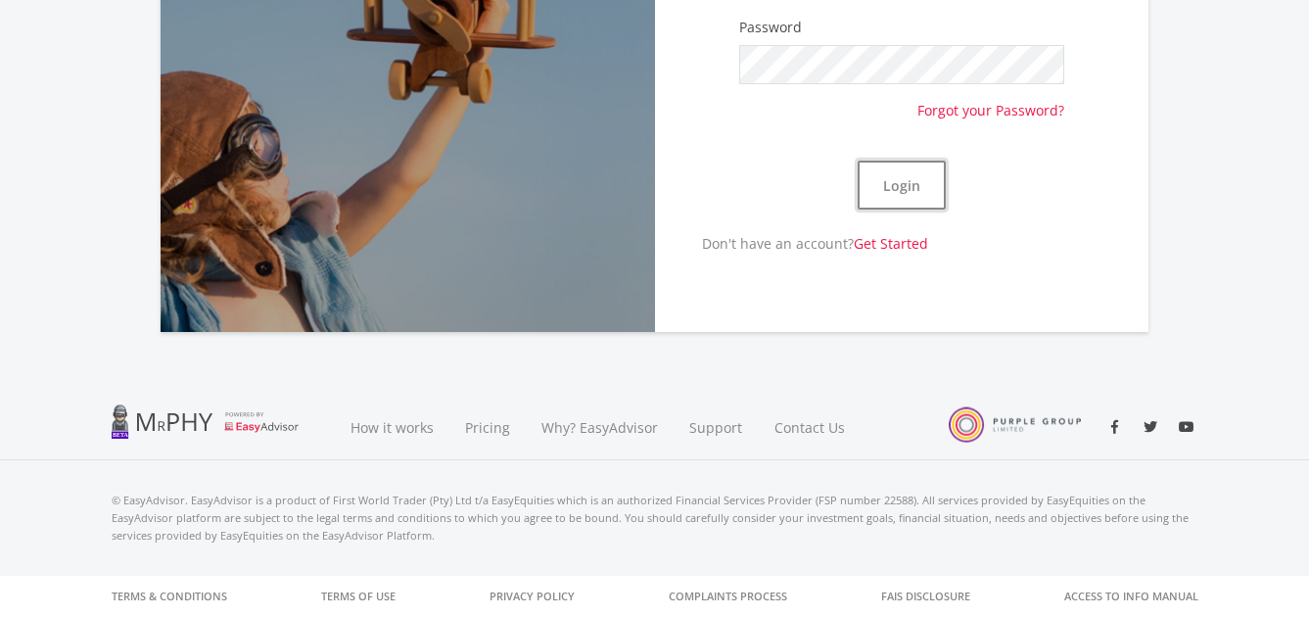  I want to click on p: © EasyAdvisor. EasyAdvisor is a product of First World Trader (Pty) Ltd t/a EasyEquities which is..., so click(655, 518).